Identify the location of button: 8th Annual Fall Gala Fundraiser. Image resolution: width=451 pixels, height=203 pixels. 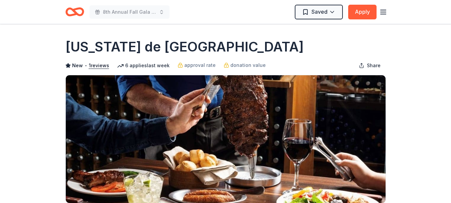
(130, 12).